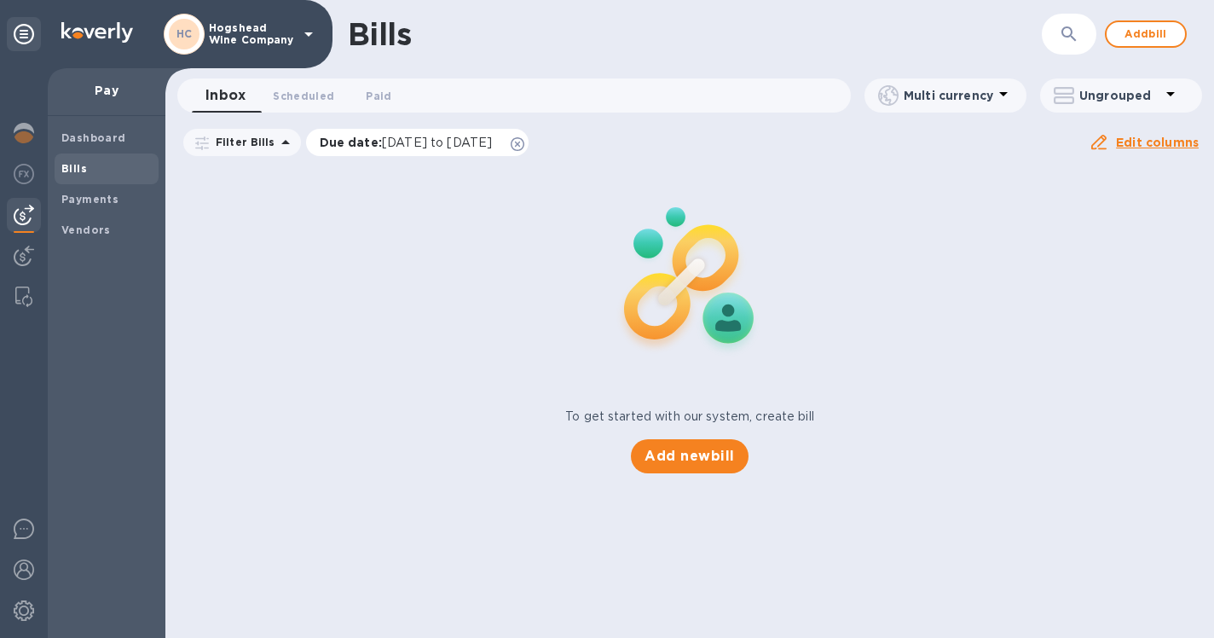  Describe the element at coordinates (690, 416) in the screenshot. I see `p: To get started with our system, create bill` at that location.